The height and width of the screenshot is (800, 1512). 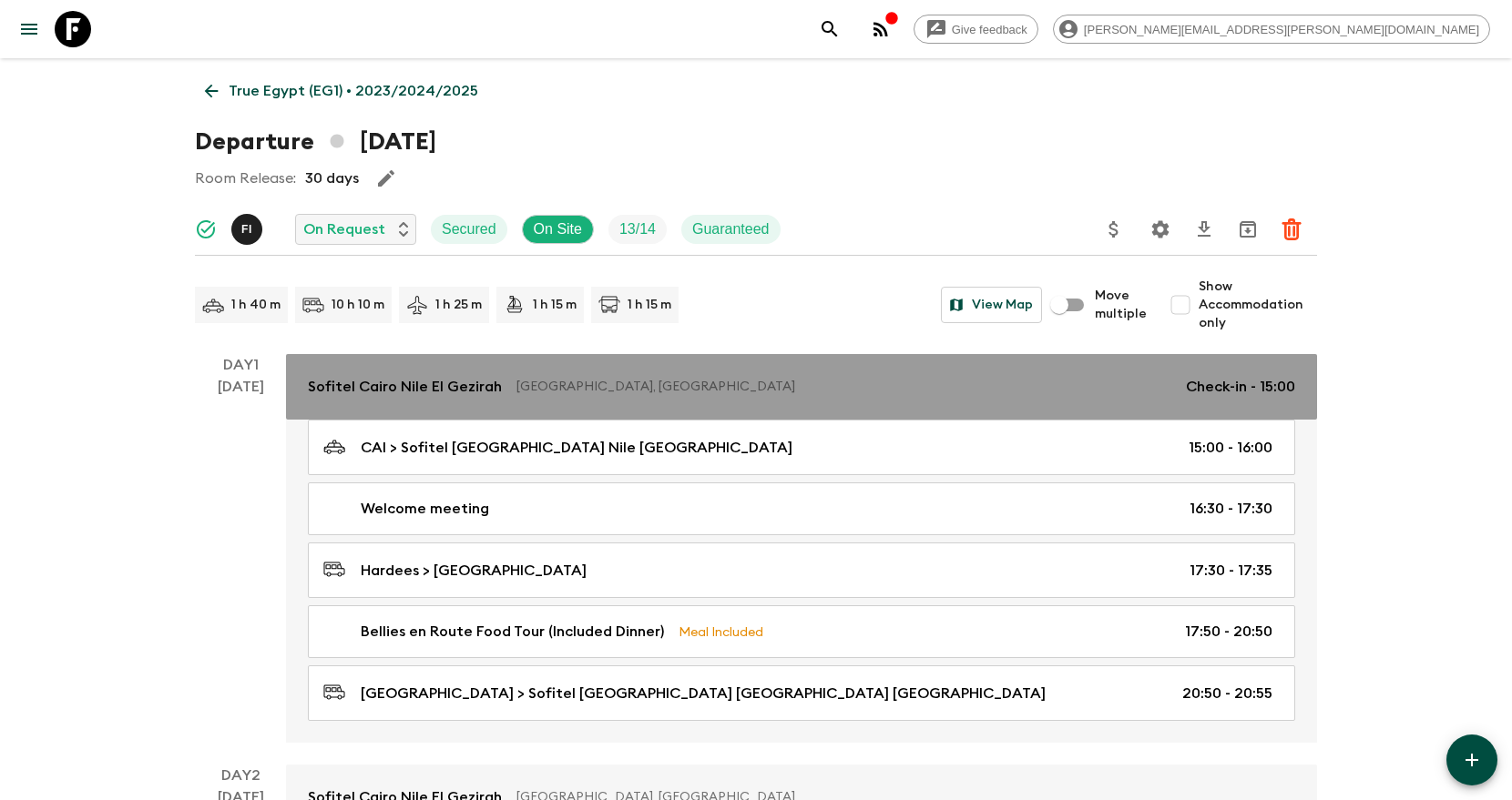 I want to click on p: 17:50 - 20:50, so click(x=1229, y=632).